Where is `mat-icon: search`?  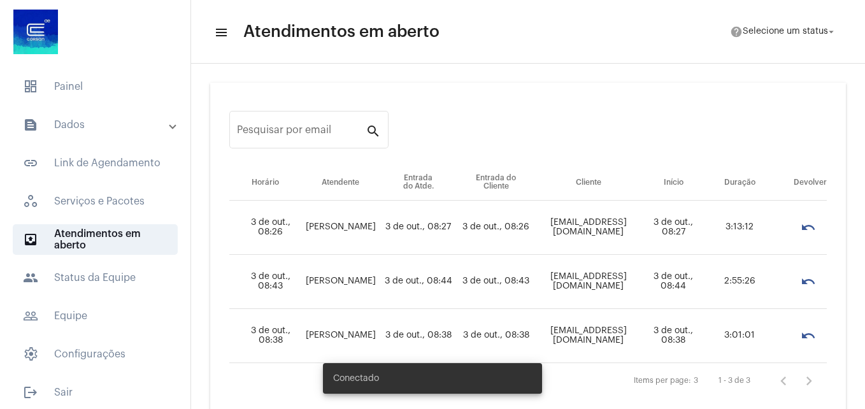 mat-icon: search is located at coordinates (373, 131).